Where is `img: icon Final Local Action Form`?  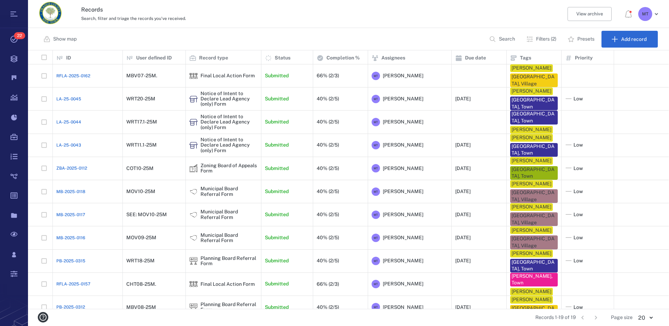
img: icon Final Local Action Form is located at coordinates (193, 76).